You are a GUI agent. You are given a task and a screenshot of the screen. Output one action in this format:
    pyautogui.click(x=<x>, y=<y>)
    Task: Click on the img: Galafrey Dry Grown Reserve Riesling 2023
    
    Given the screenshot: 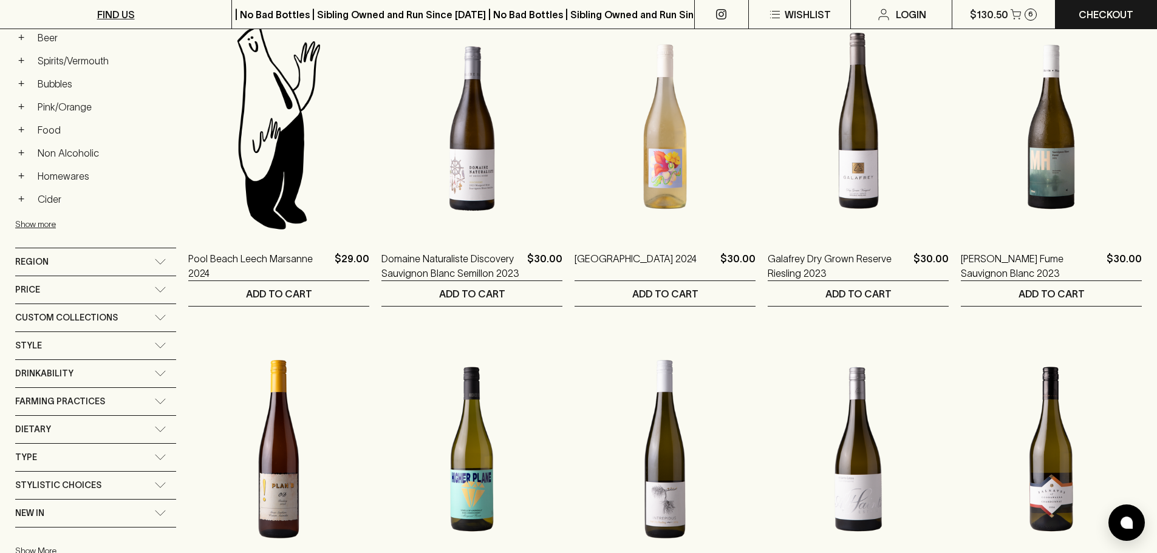 What is the action you would take?
    pyautogui.click(x=858, y=127)
    